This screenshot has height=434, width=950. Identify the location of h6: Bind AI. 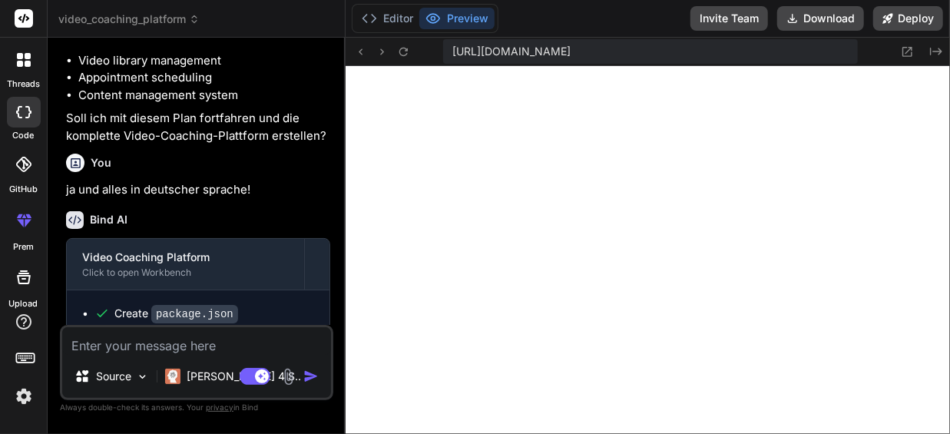
(108, 220).